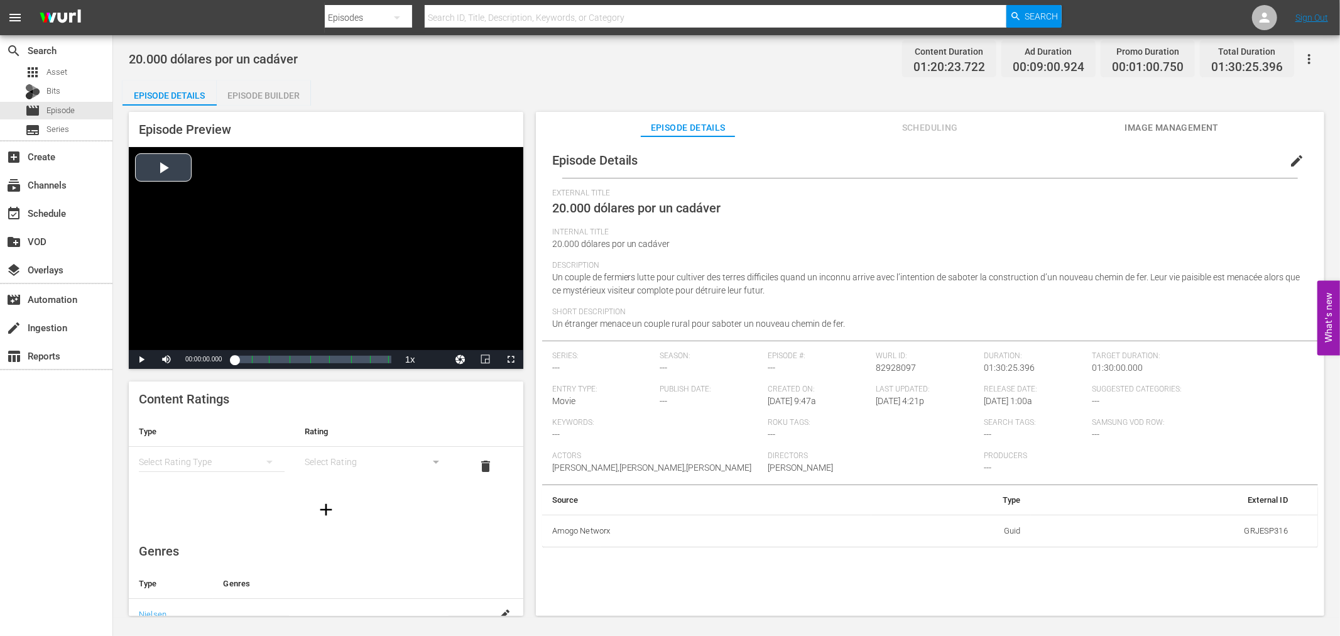 This screenshot has height=636, width=1340. I want to click on button: Playback Rate, so click(410, 359).